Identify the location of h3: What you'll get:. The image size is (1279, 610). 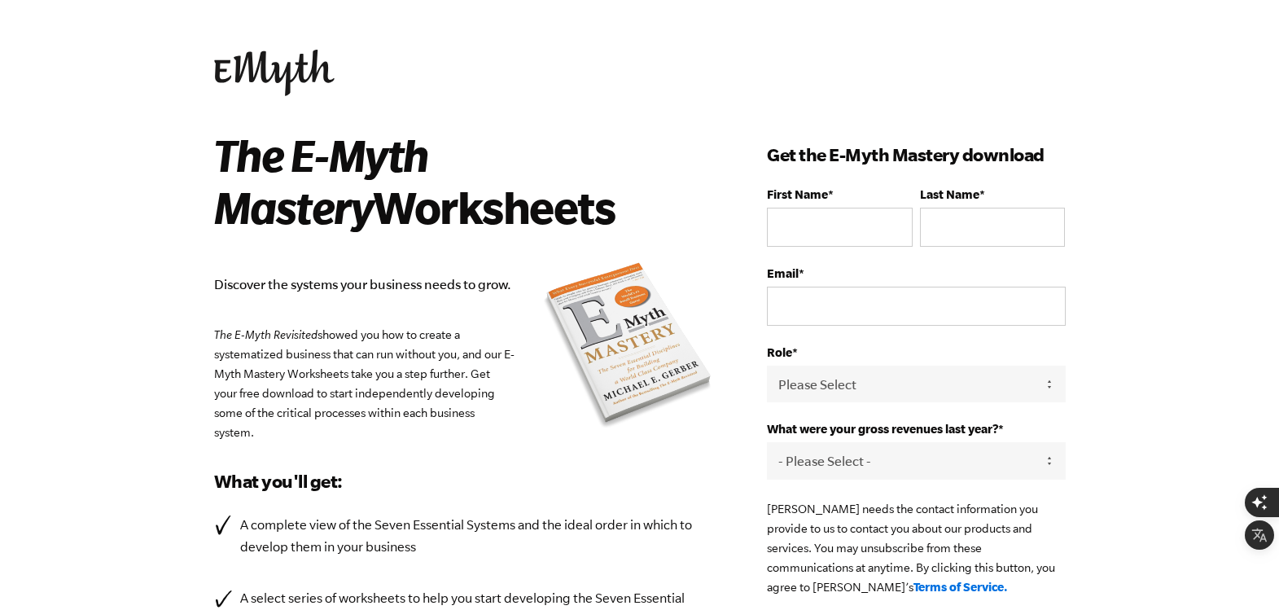
(466, 481).